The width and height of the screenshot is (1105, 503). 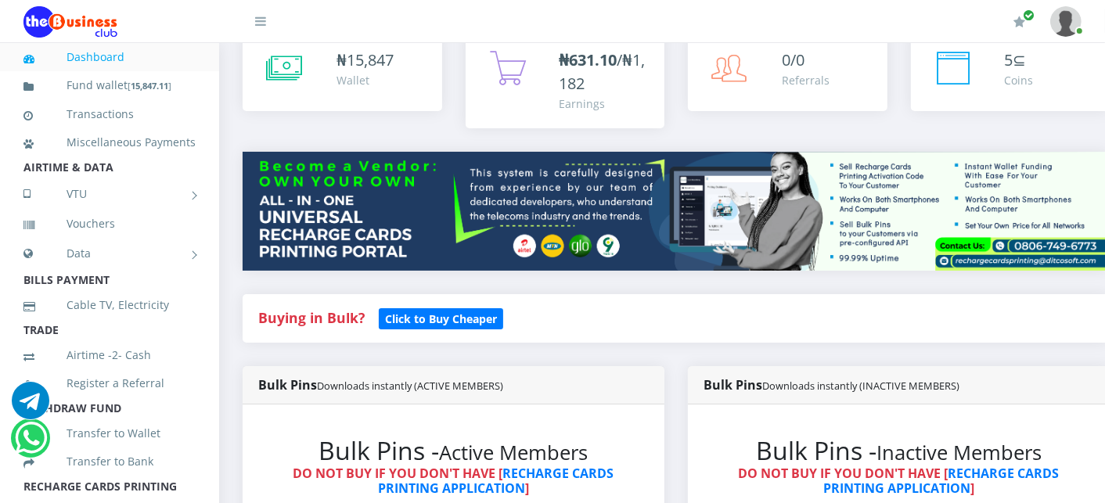 What do you see at coordinates (441, 318) in the screenshot?
I see `a: Click to Buy Cheaper` at bounding box center [441, 318].